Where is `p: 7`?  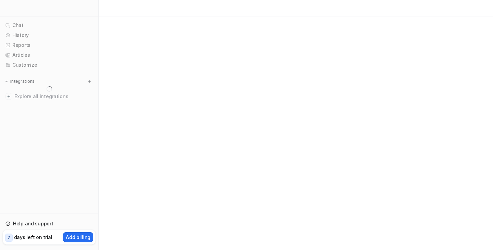 p: 7 is located at coordinates (9, 238).